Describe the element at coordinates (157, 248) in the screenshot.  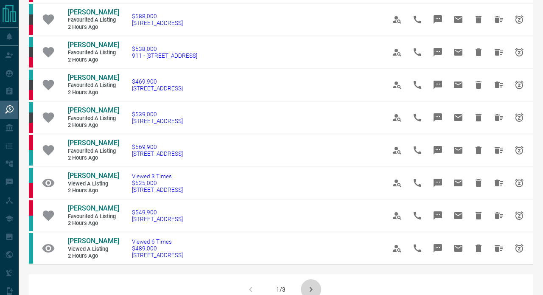
I see `span: $489,000` at that location.